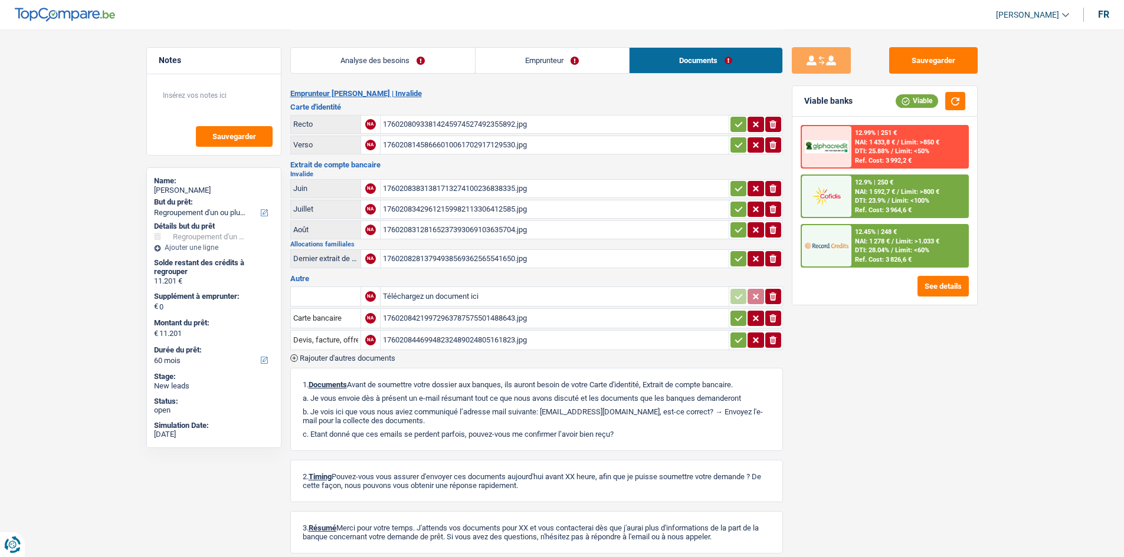  I want to click on img: TopCompare Logo, so click(65, 15).